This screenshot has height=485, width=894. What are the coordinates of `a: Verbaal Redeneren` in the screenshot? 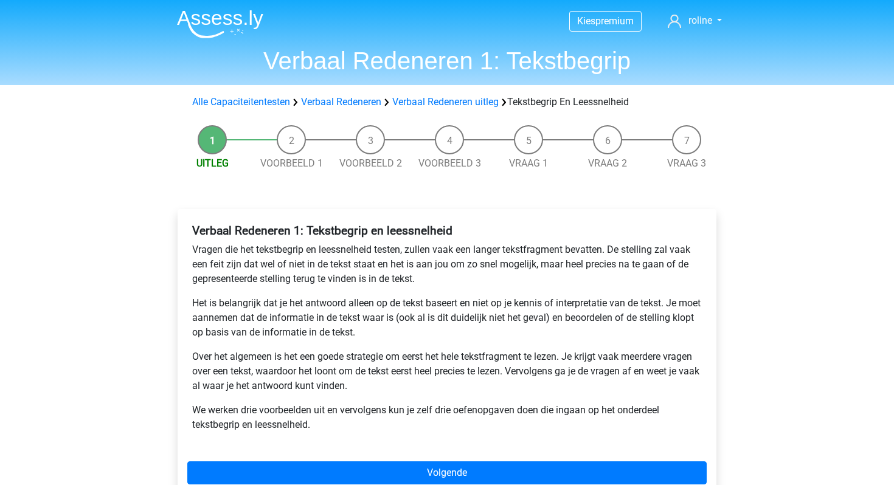 It's located at (341, 102).